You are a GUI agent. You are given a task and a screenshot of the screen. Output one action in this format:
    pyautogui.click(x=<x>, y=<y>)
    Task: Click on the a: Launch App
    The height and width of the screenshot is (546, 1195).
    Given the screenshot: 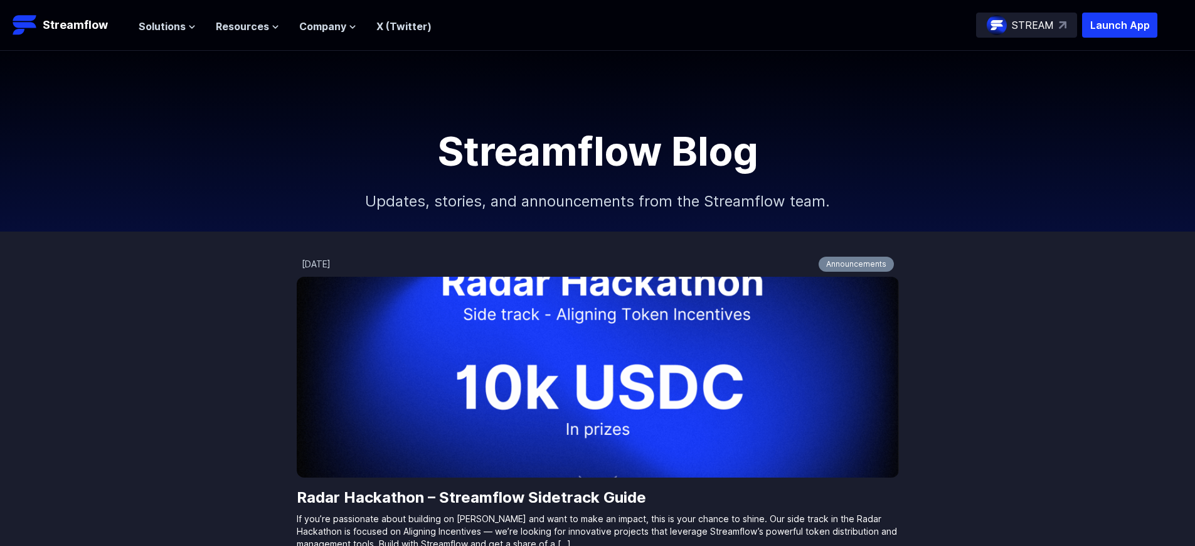 What is the action you would take?
    pyautogui.click(x=1120, y=25)
    